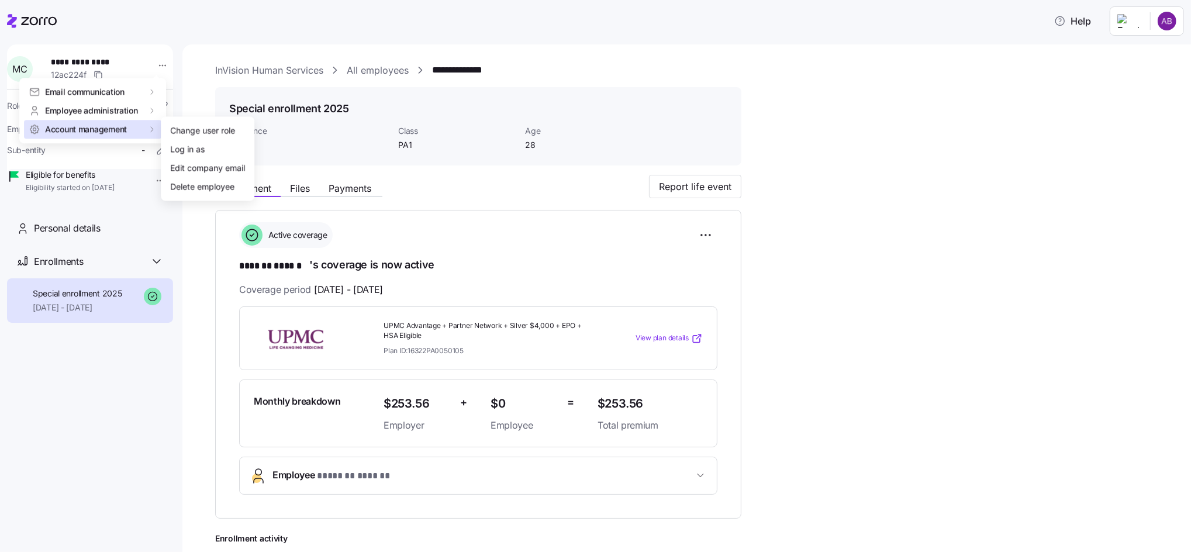 Image resolution: width=1191 pixels, height=552 pixels. I want to click on span: Email communication, so click(85, 92).